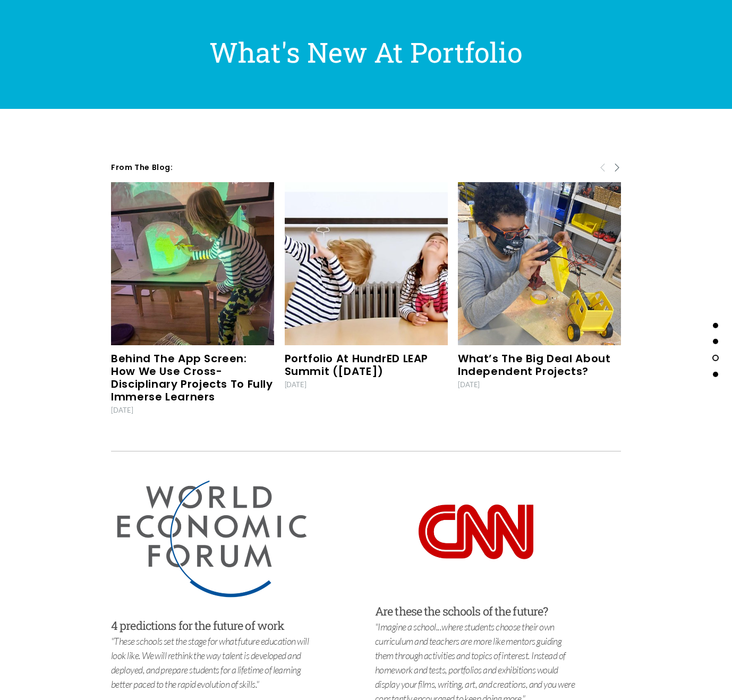 Image resolution: width=732 pixels, height=700 pixels. What do you see at coordinates (142, 168) in the screenshot?
I see `span: from the blog:` at bounding box center [142, 168].